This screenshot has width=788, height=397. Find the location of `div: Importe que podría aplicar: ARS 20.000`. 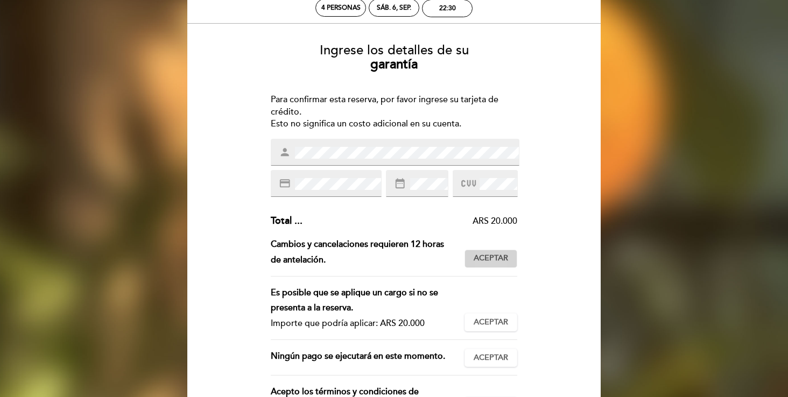

div: Importe que podría aplicar: ARS 20.000 is located at coordinates (363, 323).